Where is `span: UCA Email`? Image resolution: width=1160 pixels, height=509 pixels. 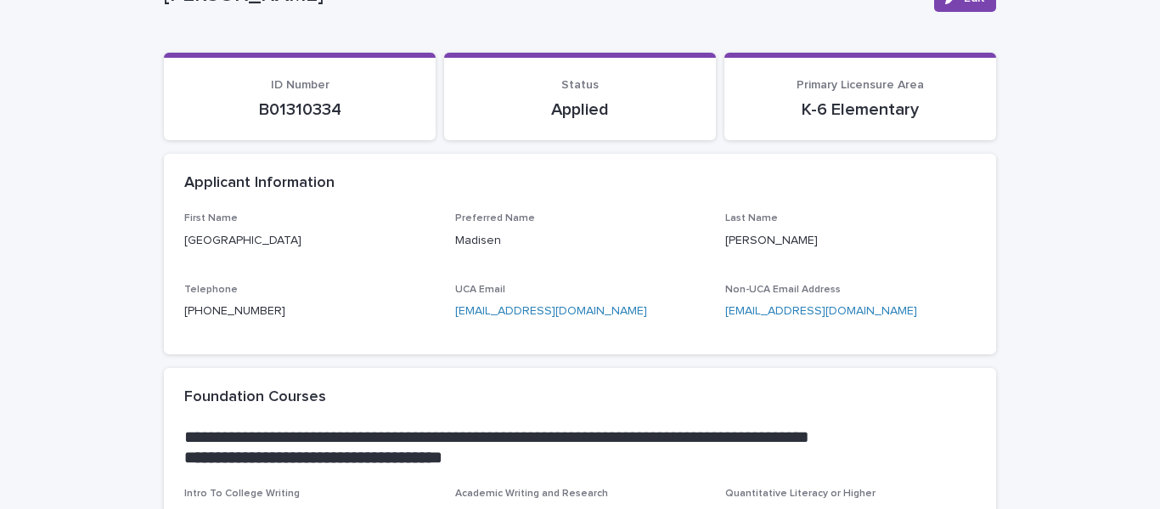 span: UCA Email is located at coordinates (480, 290).